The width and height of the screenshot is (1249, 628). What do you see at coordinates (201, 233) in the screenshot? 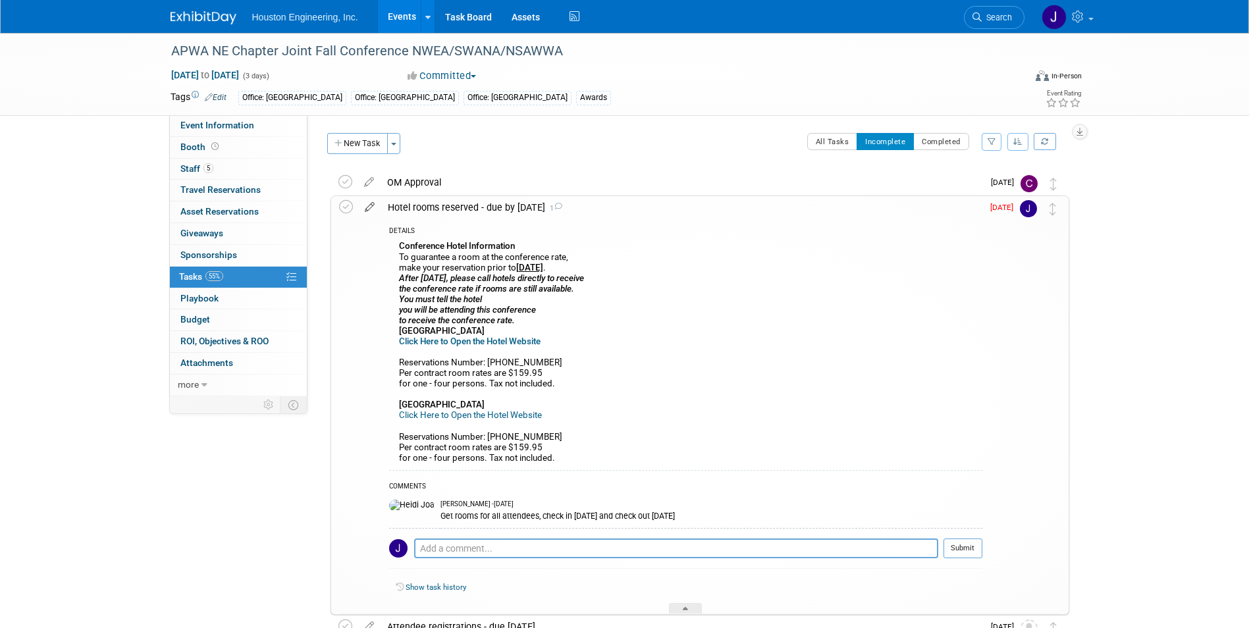
I see `span: Giveaways` at bounding box center [201, 233].